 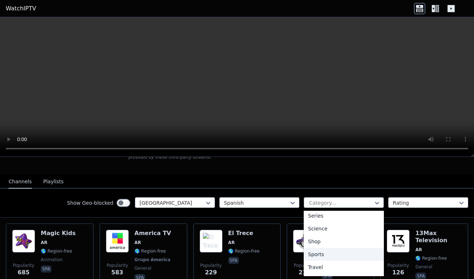 What do you see at coordinates (343, 254) in the screenshot?
I see `div: Sports` at bounding box center [343, 254].